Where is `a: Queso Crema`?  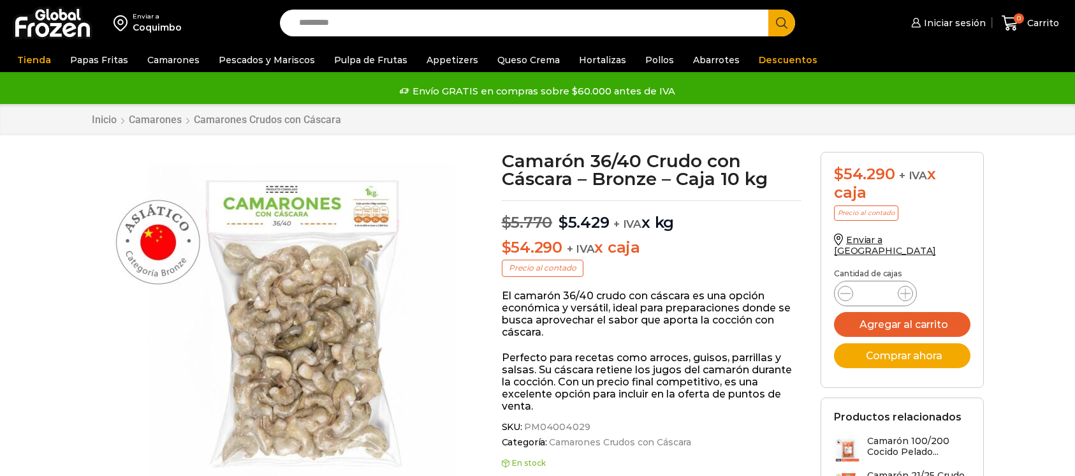
a: Queso Crema is located at coordinates (528, 60).